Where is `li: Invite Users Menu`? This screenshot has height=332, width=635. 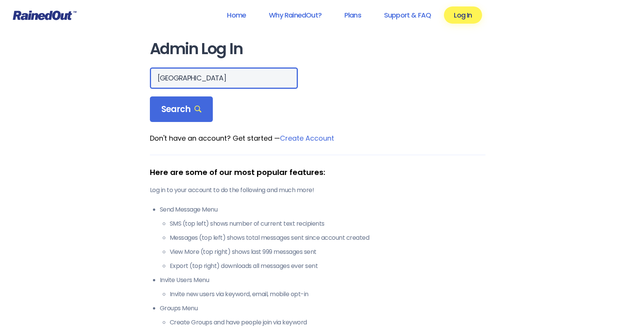 li: Invite Users Menu is located at coordinates (323, 287).